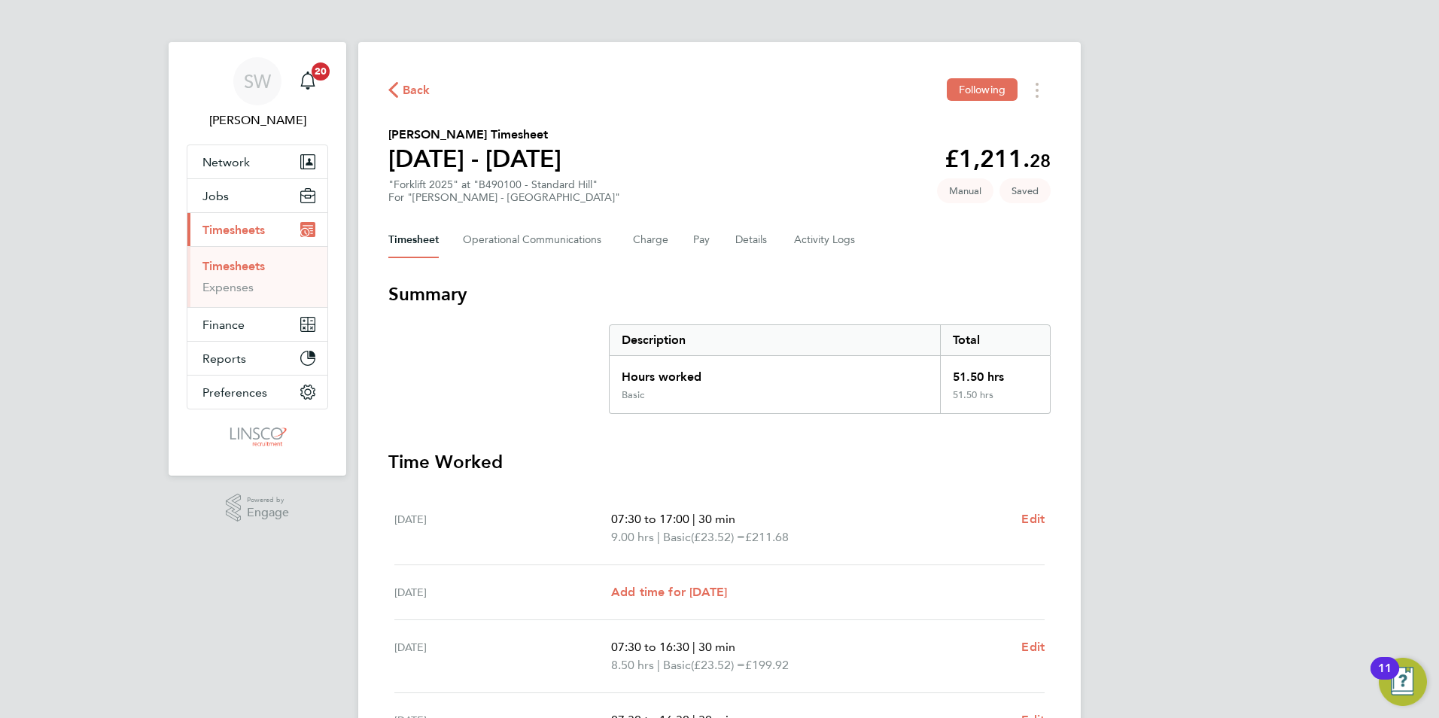  Describe the element at coordinates (830, 369) in the screenshot. I see `div: Summary` at that location.